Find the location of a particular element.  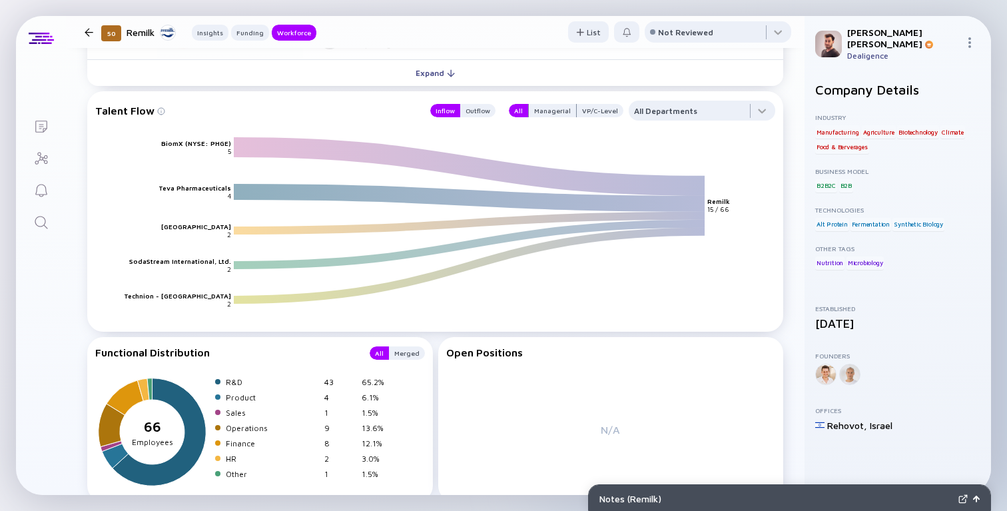

div: Talent Flow is located at coordinates (256, 111).